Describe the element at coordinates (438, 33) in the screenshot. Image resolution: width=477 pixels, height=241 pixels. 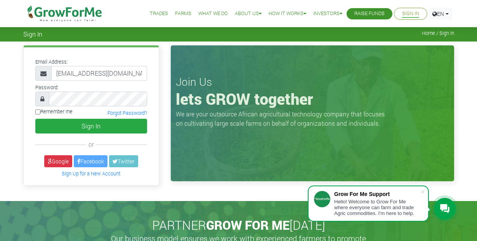
I see `span: Home / Sign In` at that location.